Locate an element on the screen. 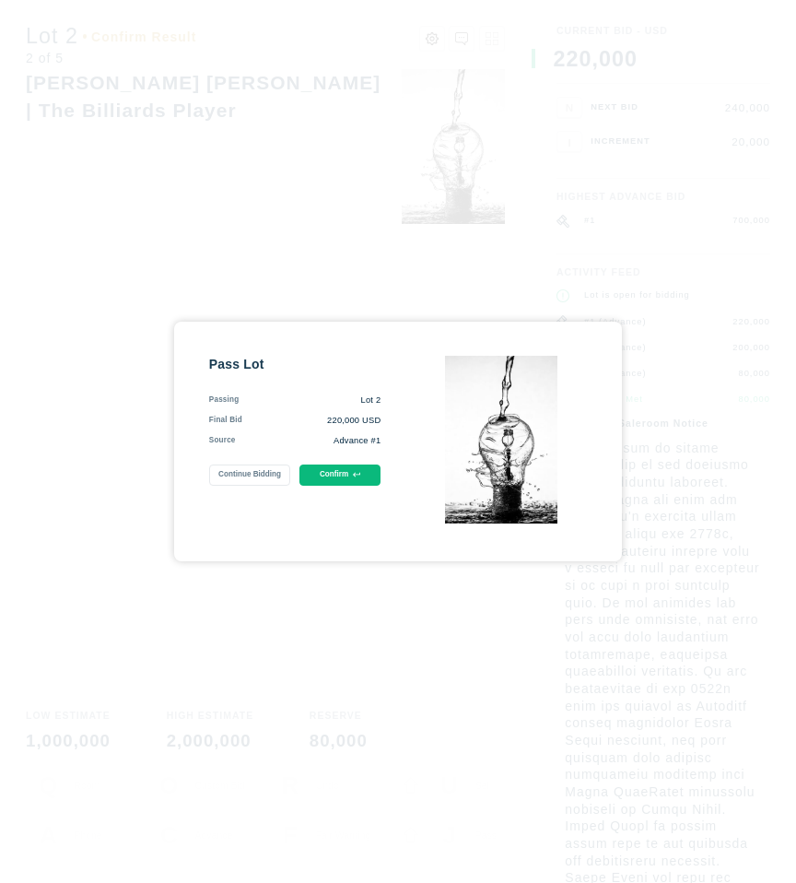 The image size is (796, 883). div: Lot 2 is located at coordinates (310, 400).